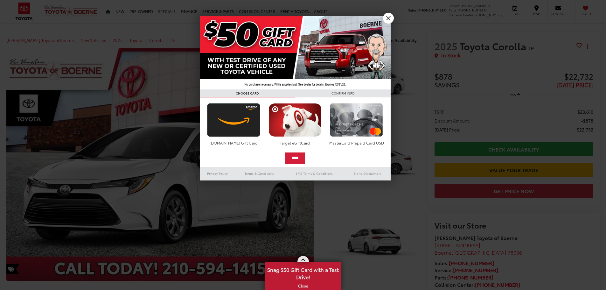 This screenshot has width=606, height=290. I want to click on img: 42635_top_851395.jpg, so click(295, 53).